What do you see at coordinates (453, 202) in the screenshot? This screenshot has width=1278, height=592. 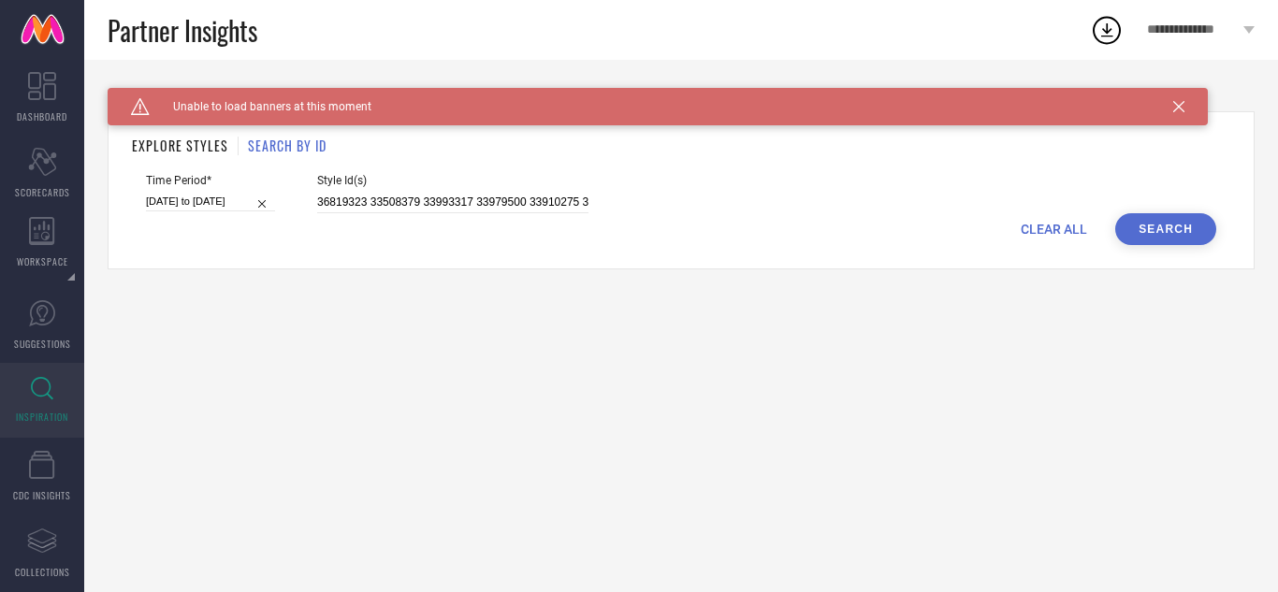 I see `input: Enter comma separated style ids e.g. 12345, 67890` at bounding box center [453, 202].